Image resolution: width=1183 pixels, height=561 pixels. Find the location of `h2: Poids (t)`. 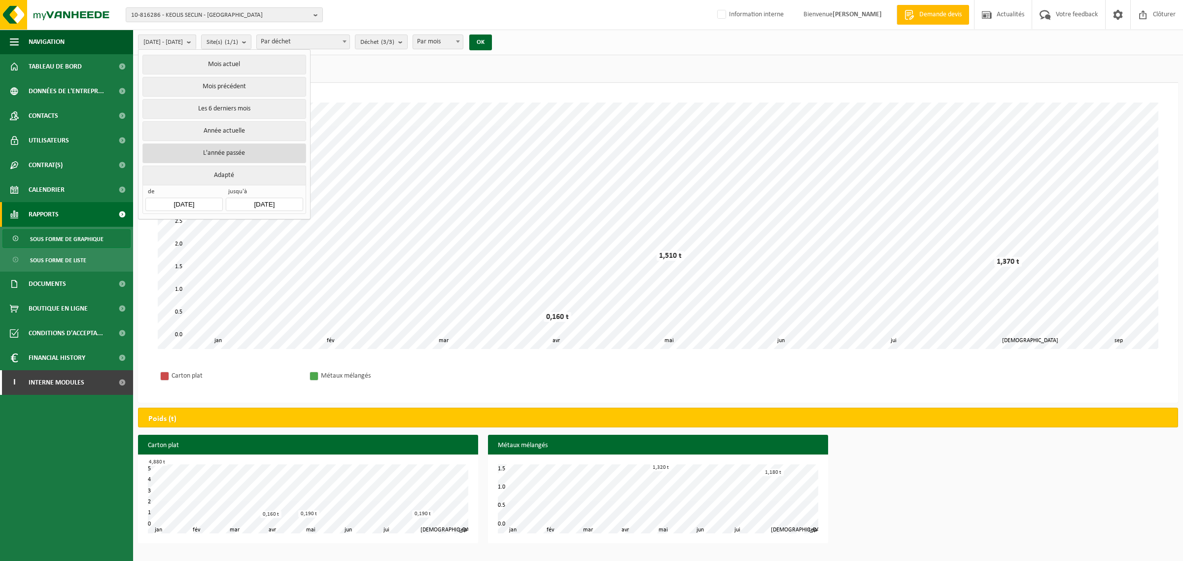

h2: Poids (t) is located at coordinates (162, 419).